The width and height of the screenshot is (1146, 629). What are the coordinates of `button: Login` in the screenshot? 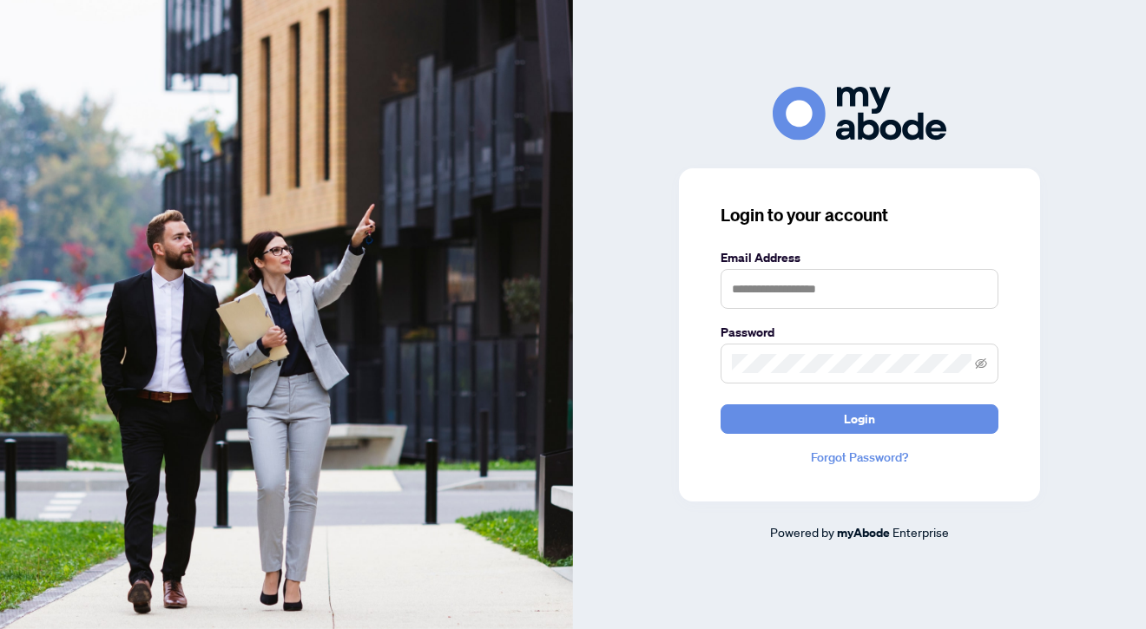 It's located at (860, 419).